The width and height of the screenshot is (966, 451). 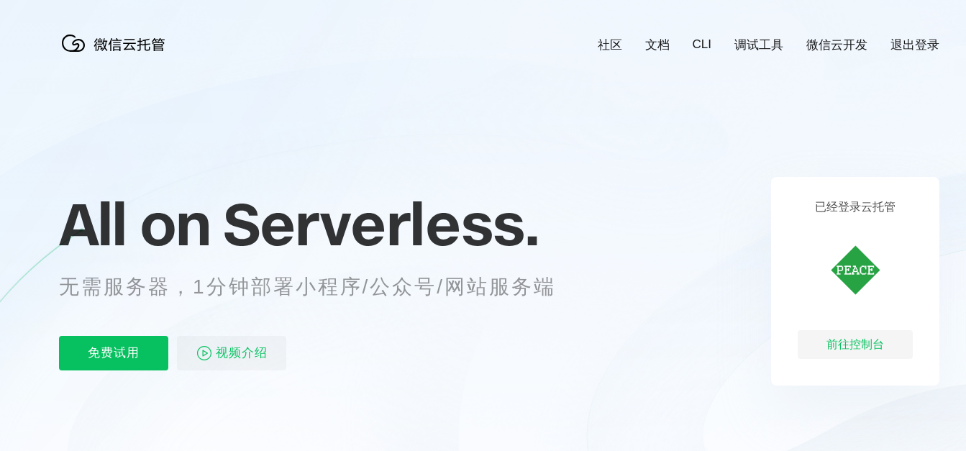 What do you see at coordinates (117, 43) in the screenshot?
I see `img: 微信云托管` at bounding box center [117, 43].